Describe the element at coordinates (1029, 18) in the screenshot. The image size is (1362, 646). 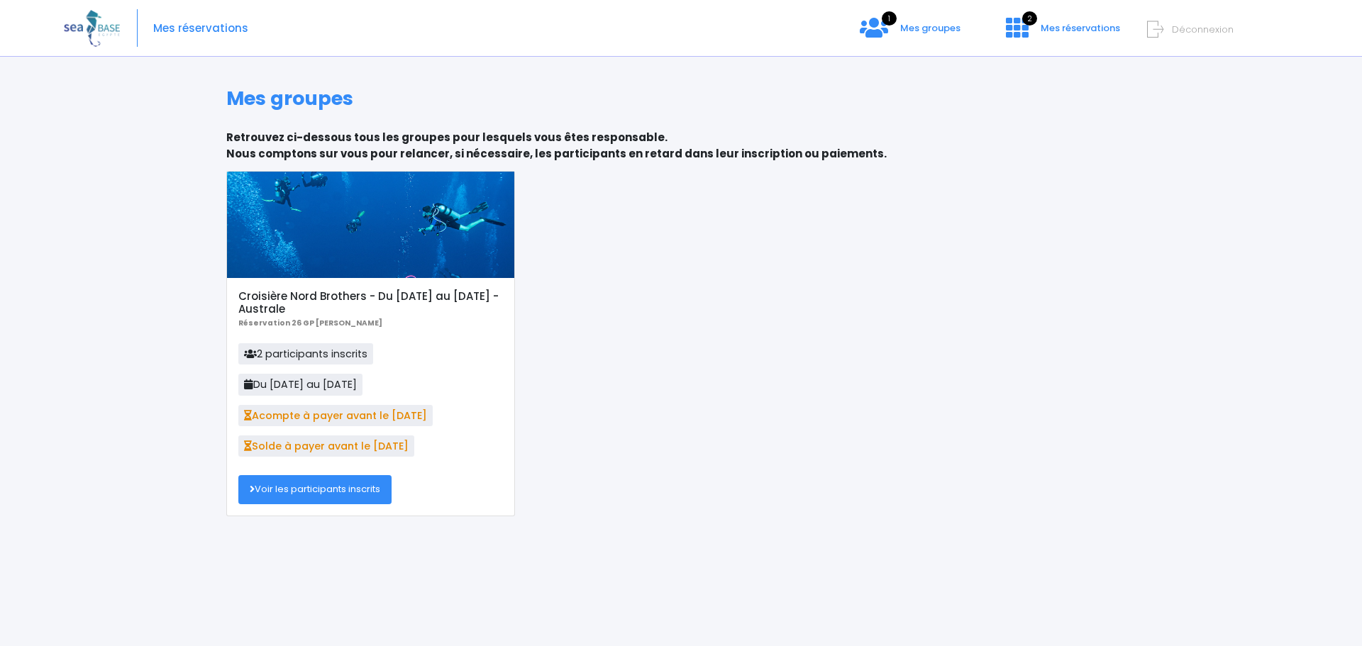
I see `span: 2` at that location.